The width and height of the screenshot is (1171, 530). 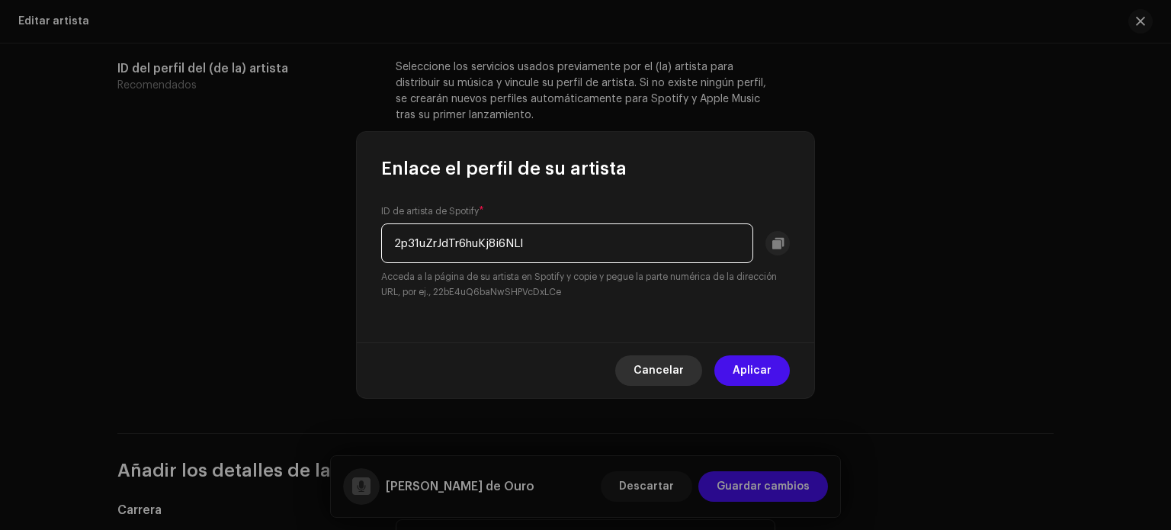 What do you see at coordinates (659, 371) in the screenshot?
I see `span: Cancelar` at bounding box center [659, 371].